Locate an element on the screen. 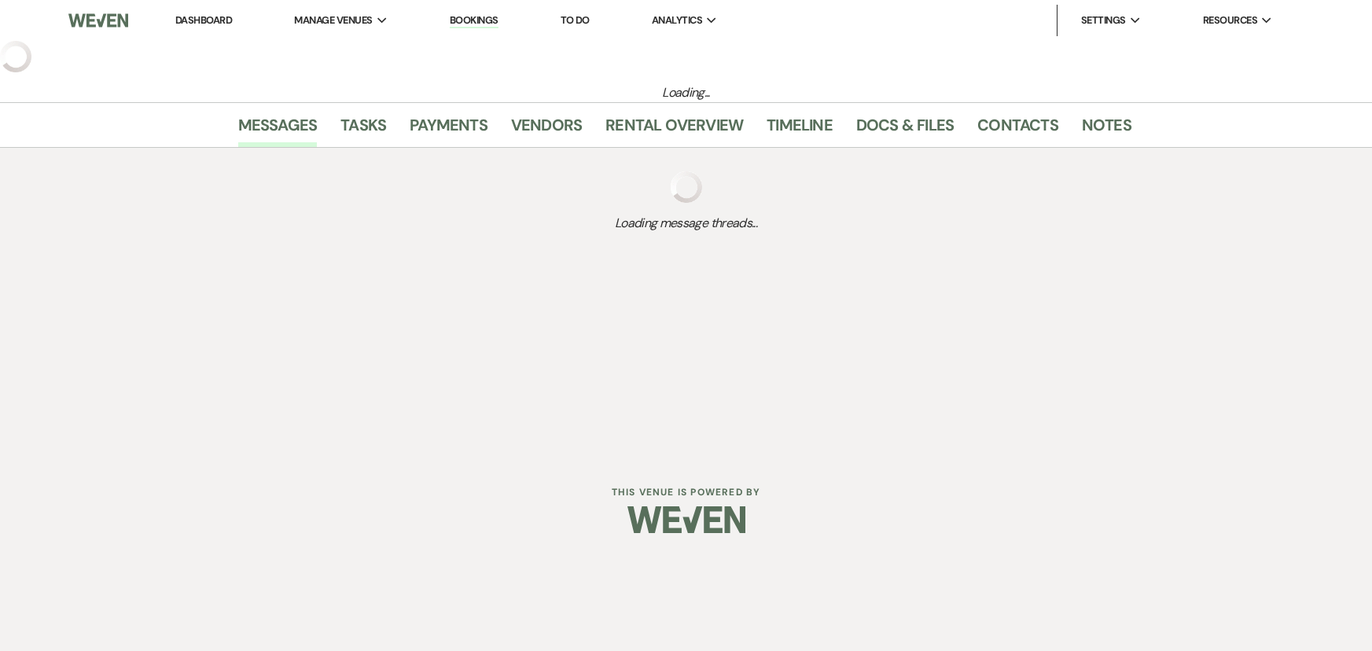 Image resolution: width=1372 pixels, height=651 pixels. a: Bookings is located at coordinates (474, 20).